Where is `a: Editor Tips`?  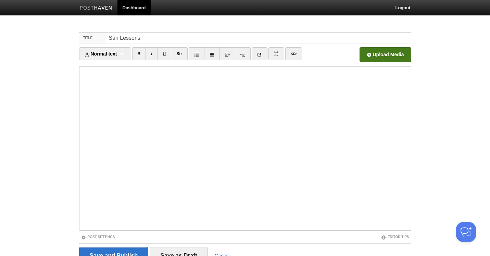
a: Editor Tips is located at coordinates (395, 236).